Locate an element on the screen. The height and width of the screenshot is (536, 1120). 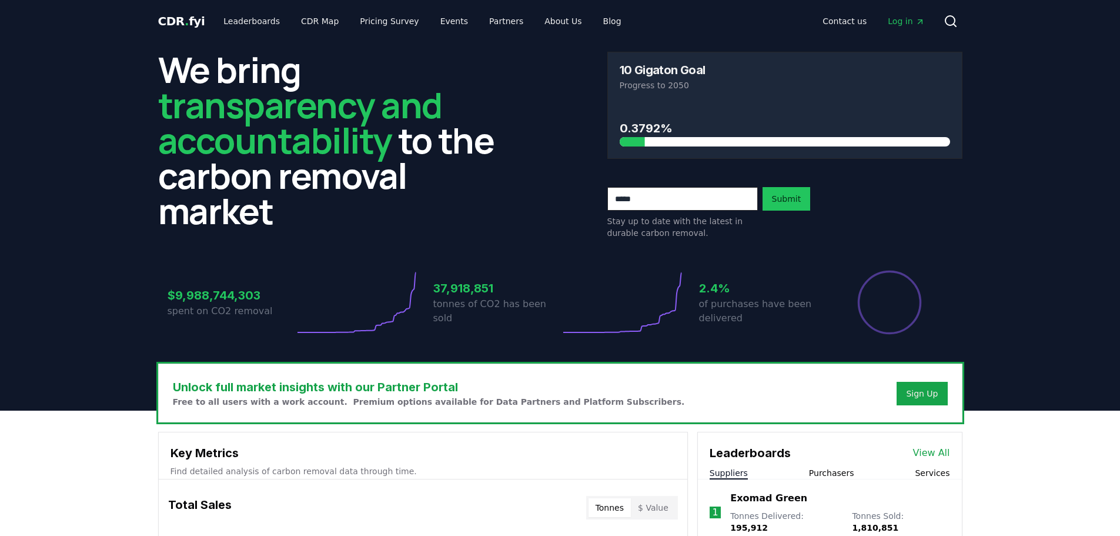
a: About Us is located at coordinates (563, 21).